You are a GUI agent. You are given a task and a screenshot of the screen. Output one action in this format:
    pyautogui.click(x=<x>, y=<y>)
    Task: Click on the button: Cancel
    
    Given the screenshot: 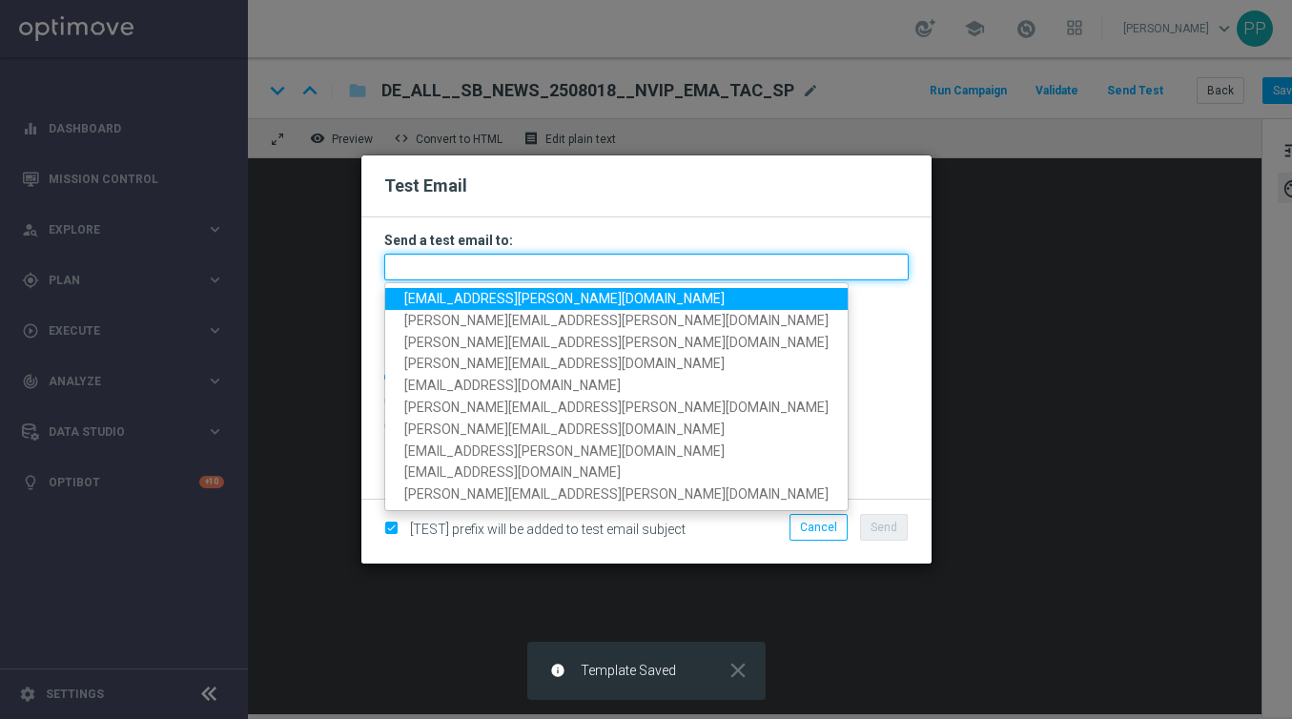 What is the action you would take?
    pyautogui.click(x=818, y=527)
    